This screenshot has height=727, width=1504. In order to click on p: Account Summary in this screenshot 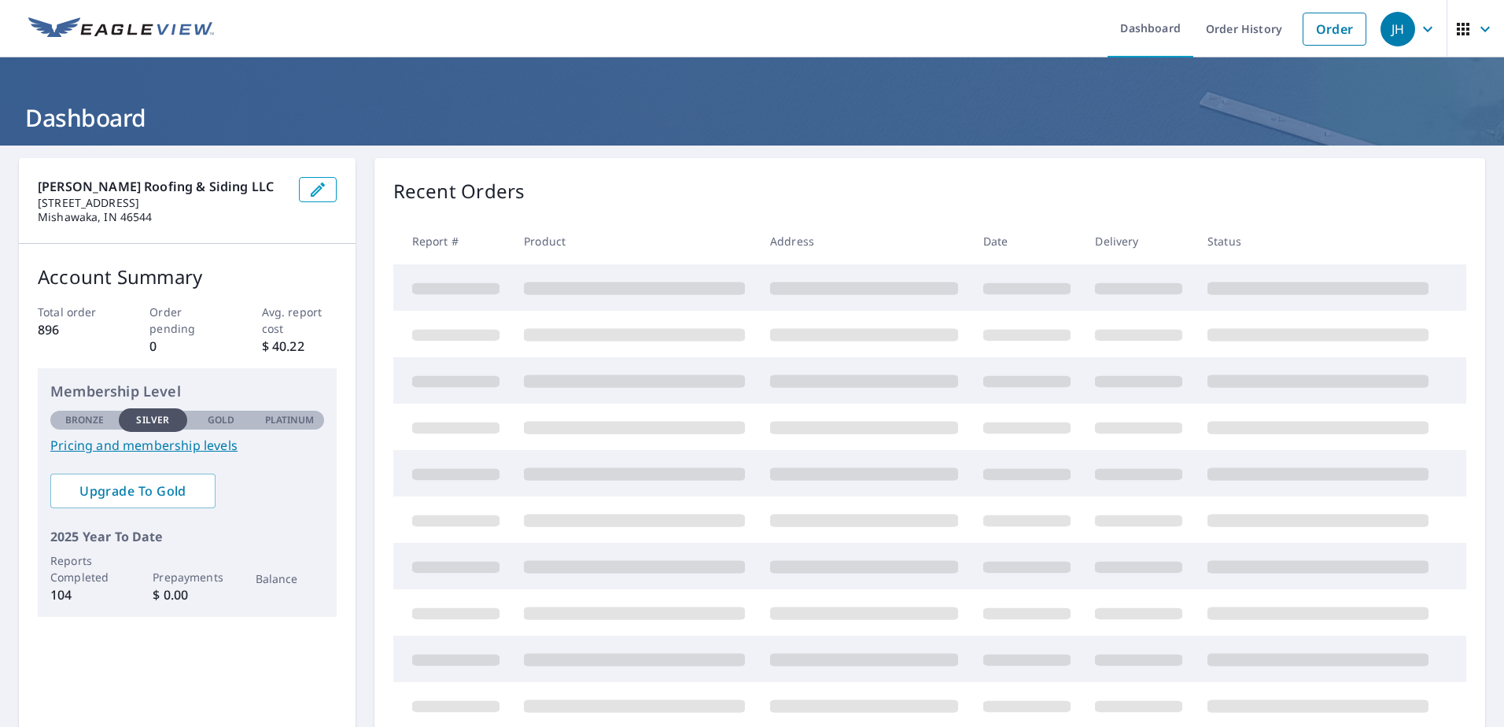, I will do `click(187, 277)`.